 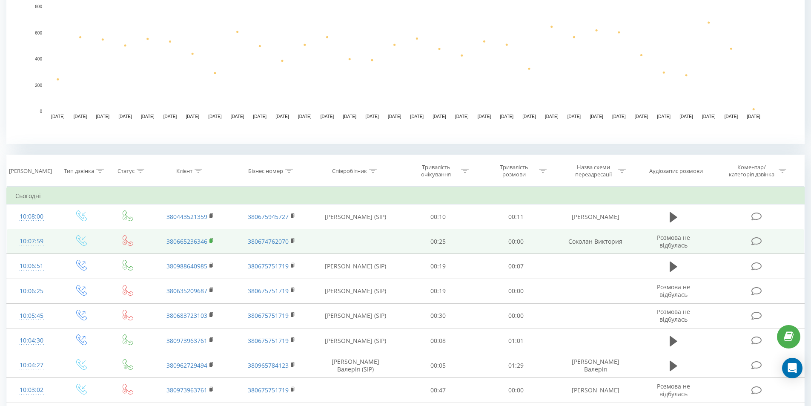 What do you see at coordinates (38, 33) in the screenshot?
I see `text: 600` at bounding box center [38, 33].